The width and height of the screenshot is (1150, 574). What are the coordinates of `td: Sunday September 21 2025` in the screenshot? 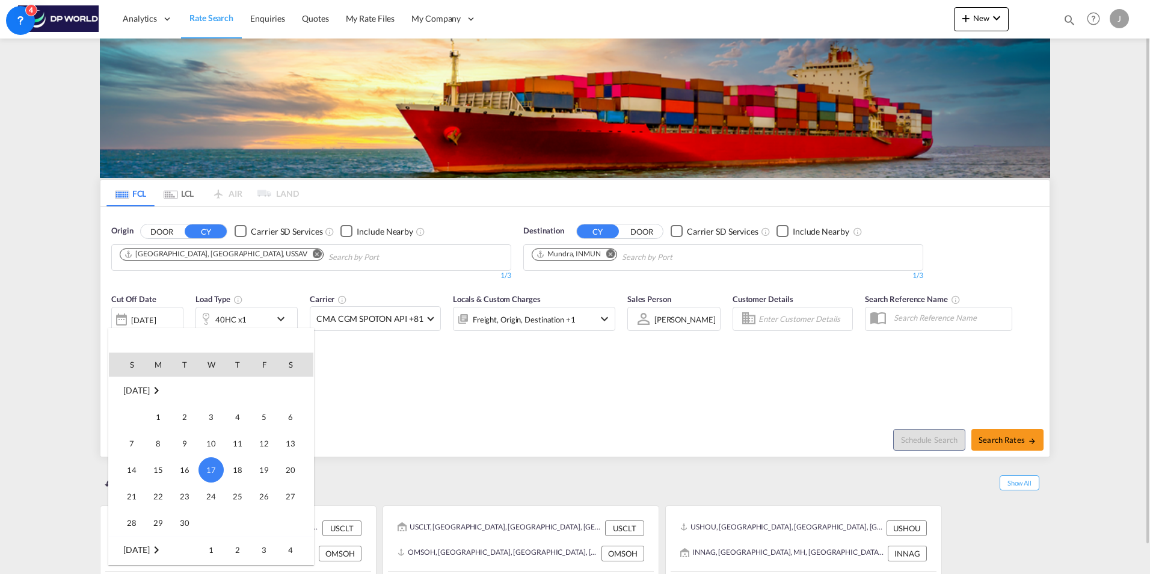 It's located at (127, 496).